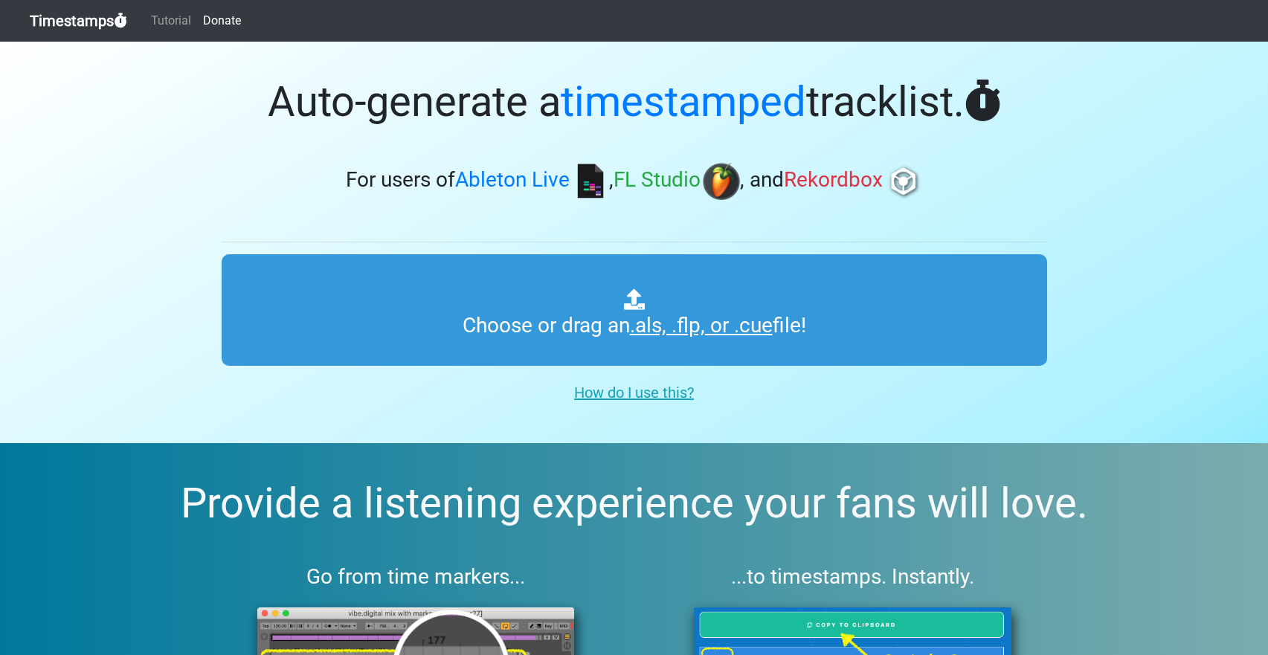  Describe the element at coordinates (904, 182) in the screenshot. I see `img: rb.png` at that location.